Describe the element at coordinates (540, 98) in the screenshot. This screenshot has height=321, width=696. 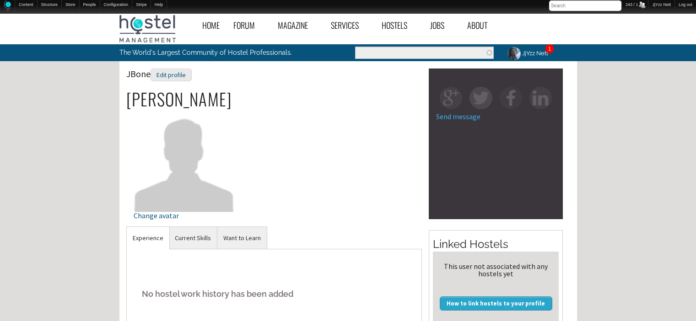
I see `img: in-square.png` at that location.